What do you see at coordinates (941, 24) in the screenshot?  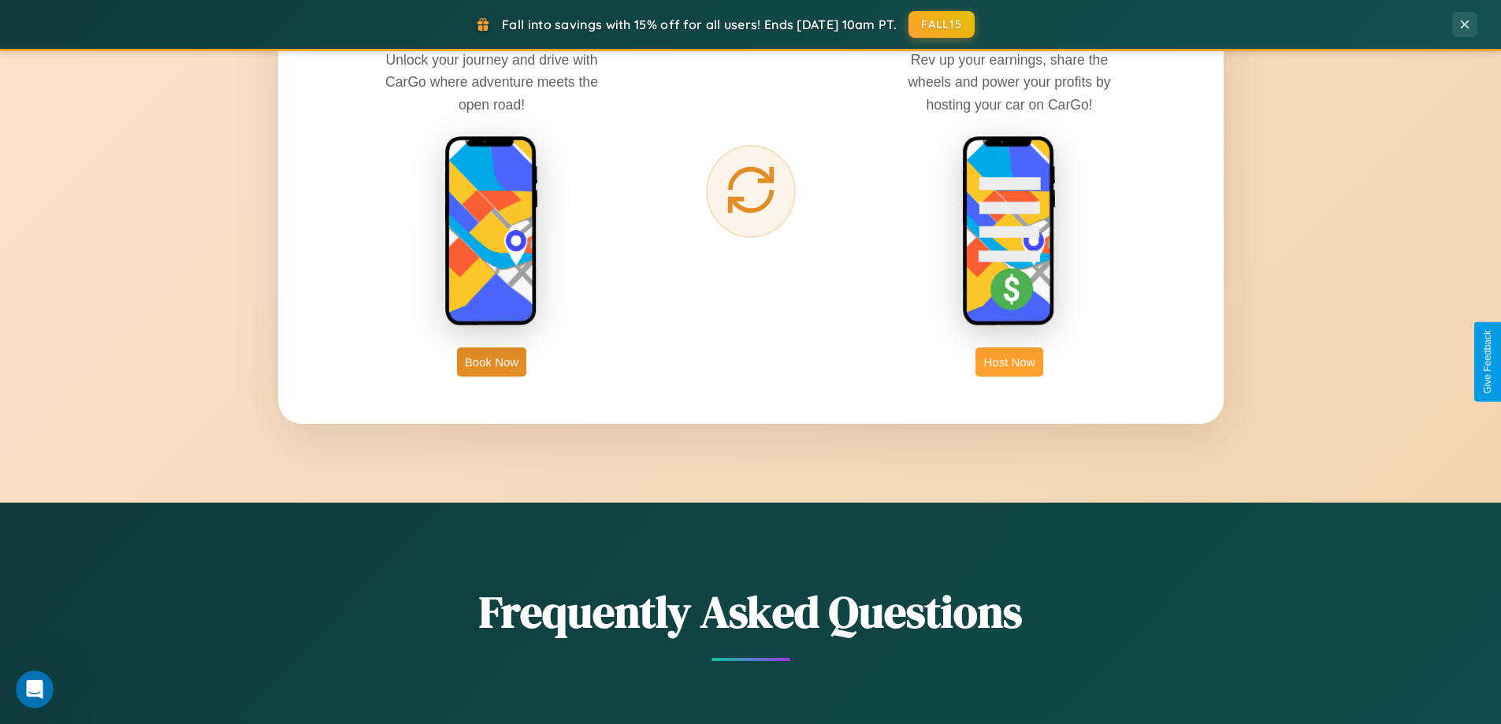 I see `button: FALL15` at bounding box center [941, 24].